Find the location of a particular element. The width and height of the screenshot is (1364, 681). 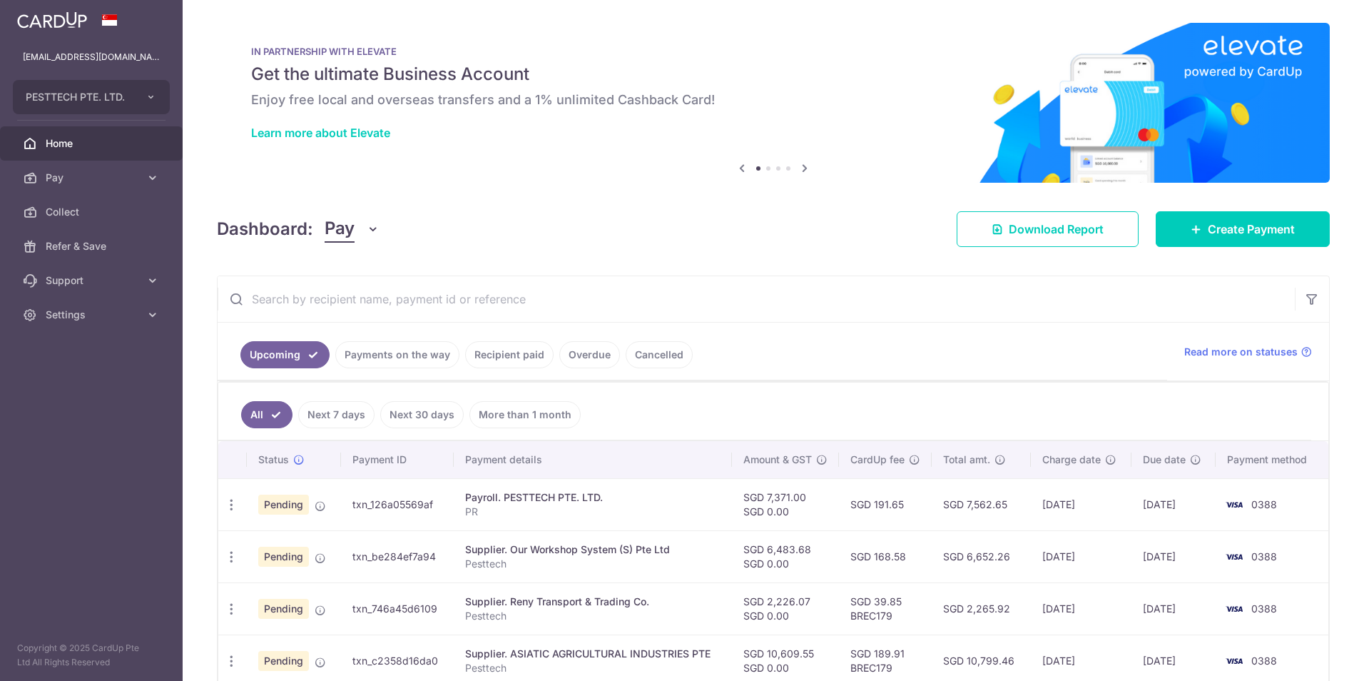

a: All is located at coordinates (267, 415).